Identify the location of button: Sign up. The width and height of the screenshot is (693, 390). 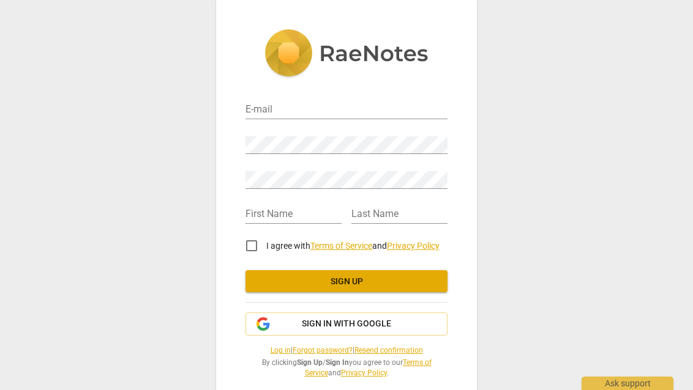
(346, 281).